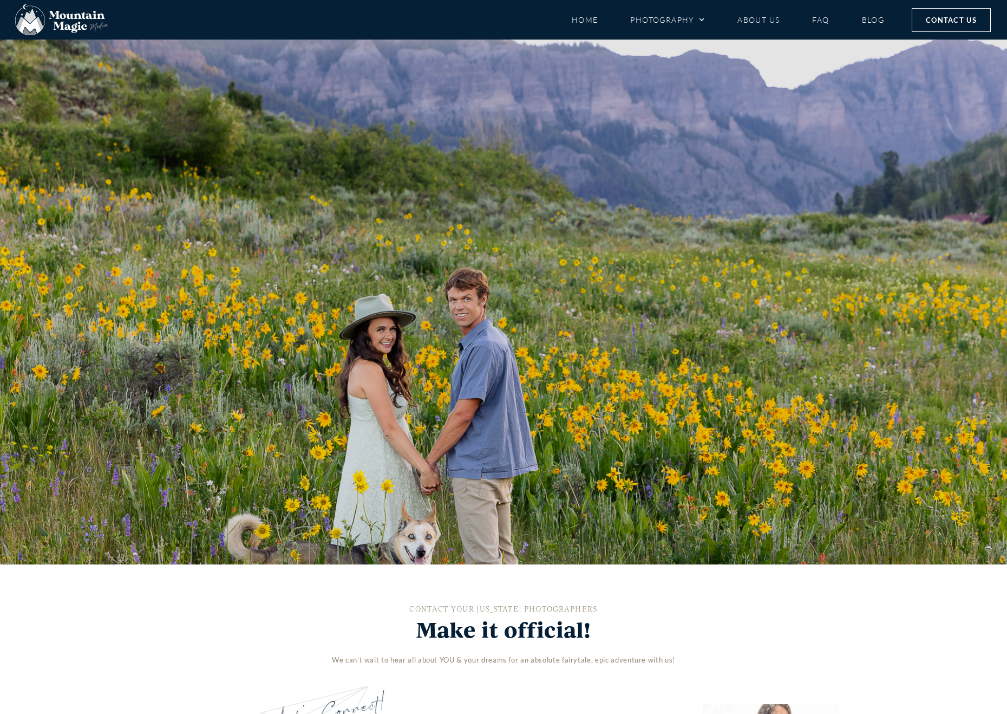 This screenshot has height=714, width=1007. Describe the element at coordinates (728, 19) in the screenshot. I see `nav: Menu` at that location.